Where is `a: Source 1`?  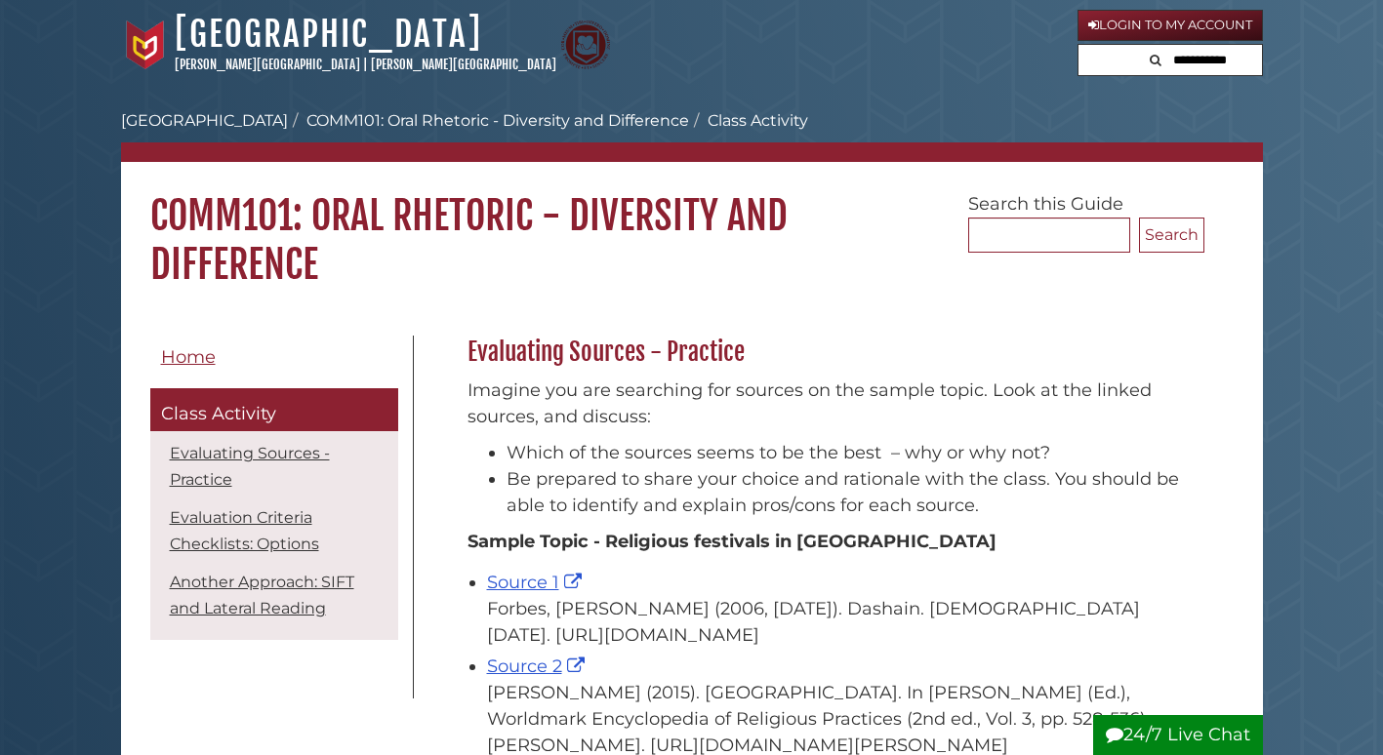
a: Source 1 is located at coordinates (537, 583).